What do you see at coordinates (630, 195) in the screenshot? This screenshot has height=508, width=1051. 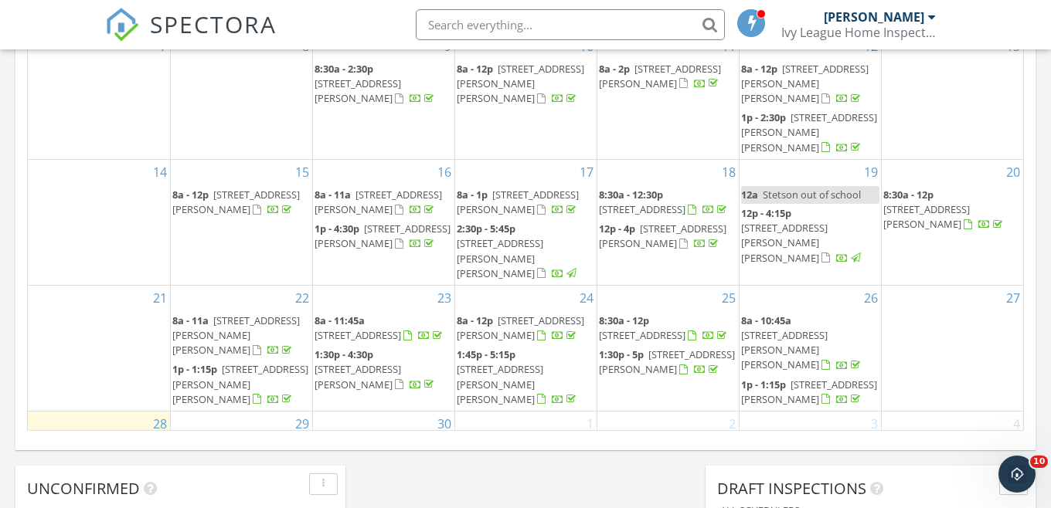 I see `span: 8:30a - 12:30p` at bounding box center [630, 195].